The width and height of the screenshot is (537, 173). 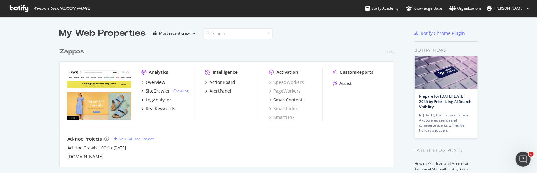 What do you see at coordinates (446, 151) in the screenshot?
I see `div: Latest Blog Posts` at bounding box center [446, 151].